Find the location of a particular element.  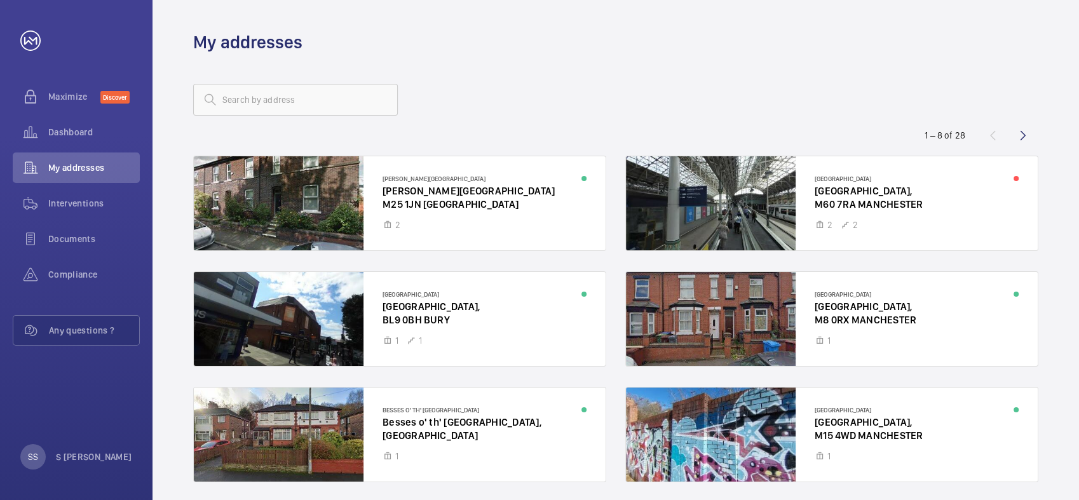

h1: My addresses is located at coordinates (248, 42).